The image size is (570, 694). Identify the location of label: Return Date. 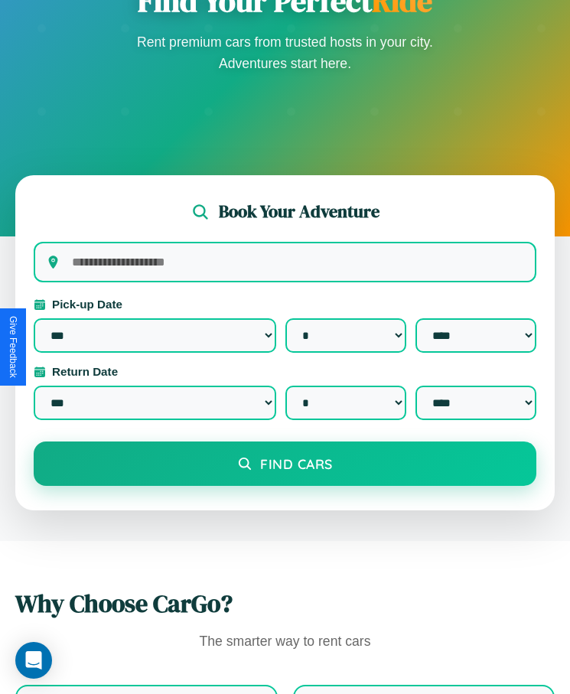
(285, 371).